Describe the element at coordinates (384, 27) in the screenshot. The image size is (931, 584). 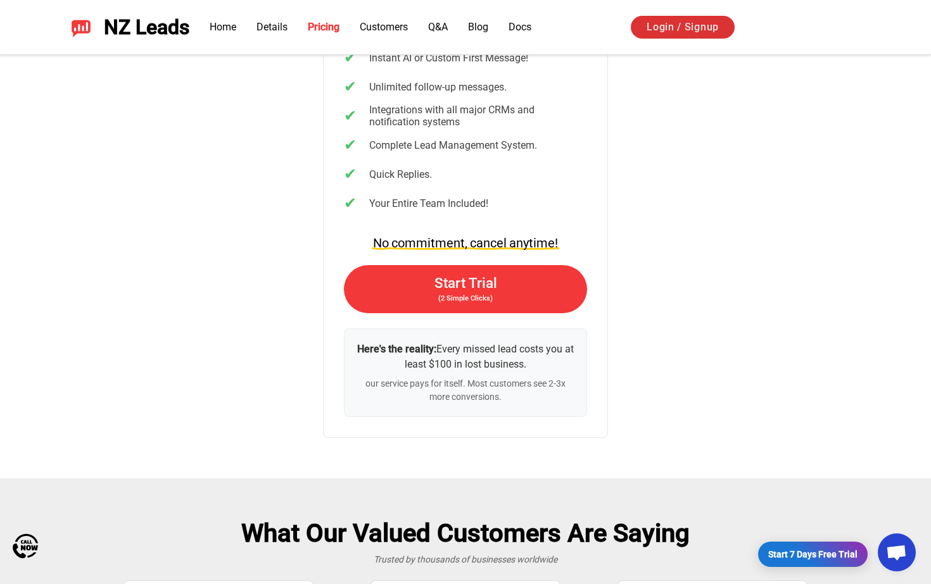
I see `a: Customers` at that location.